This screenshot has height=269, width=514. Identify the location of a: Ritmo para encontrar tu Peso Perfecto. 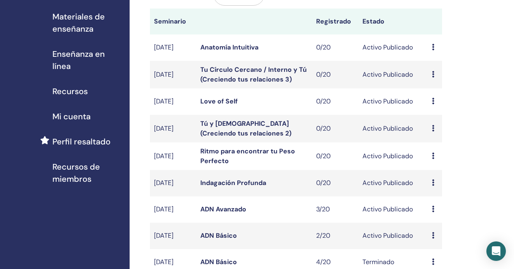
(247, 156).